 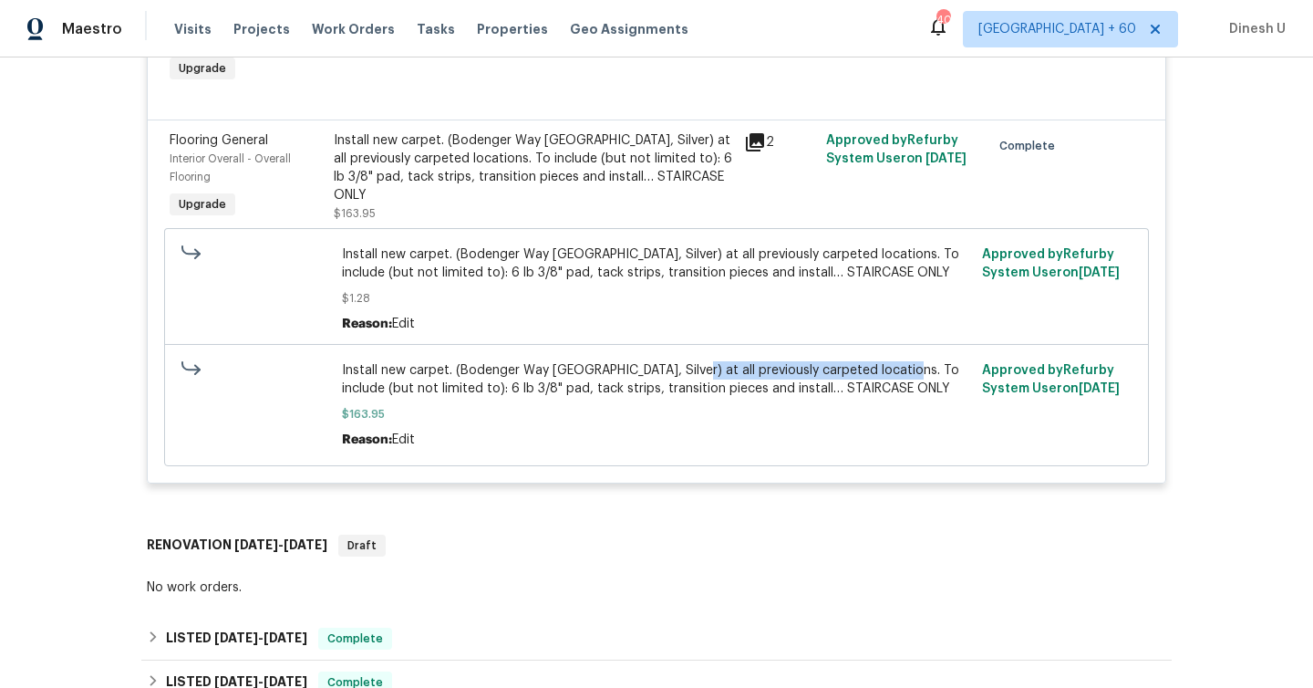 I want to click on div: 2, so click(x=780, y=142).